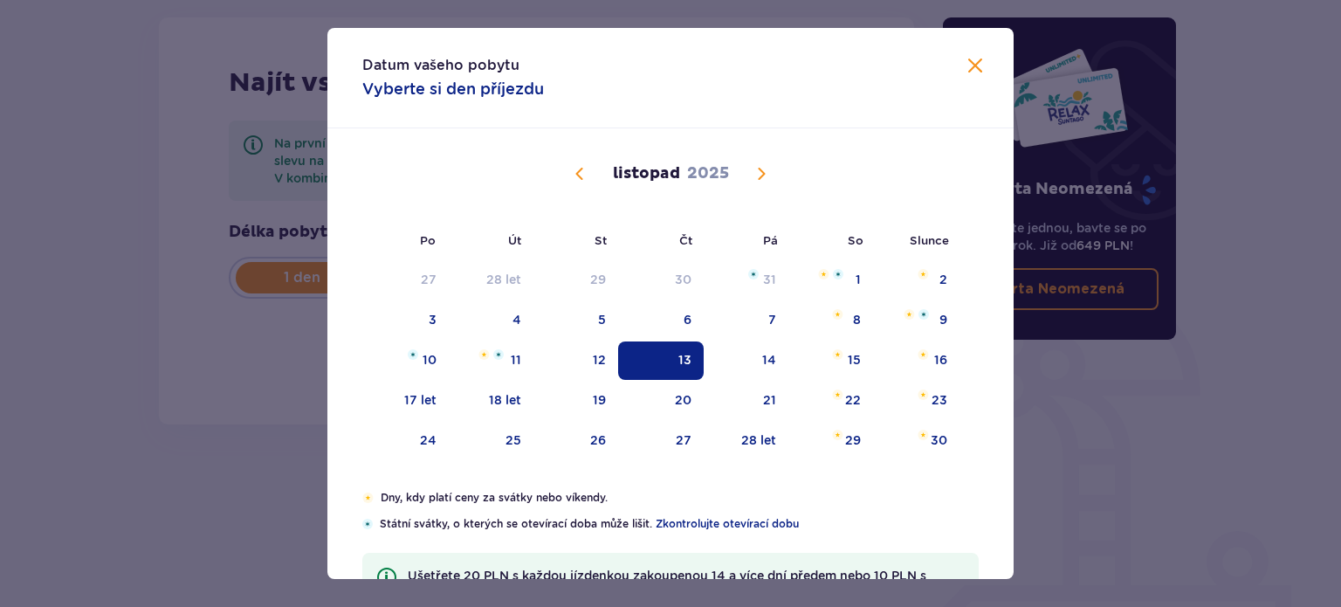  I want to click on font: 31, so click(769, 279).